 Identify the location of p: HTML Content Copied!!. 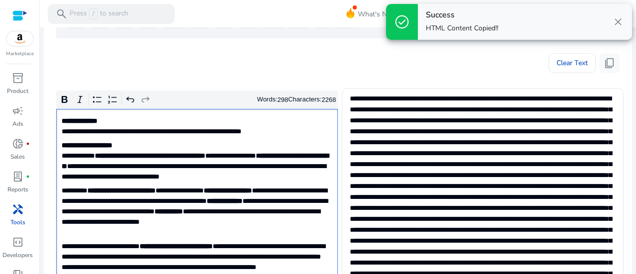
(462, 28).